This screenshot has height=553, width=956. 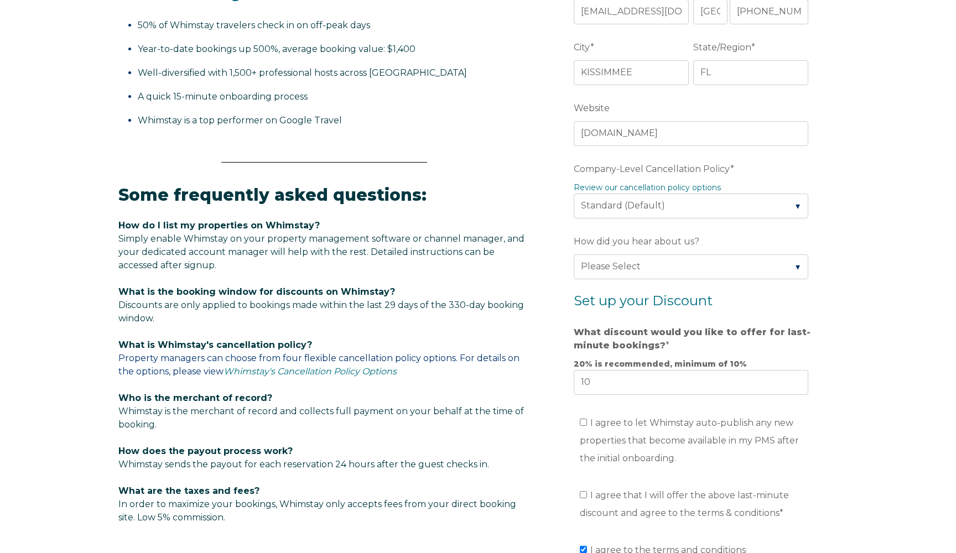 What do you see at coordinates (643, 300) in the screenshot?
I see `span: Set up your Discount` at bounding box center [643, 300].